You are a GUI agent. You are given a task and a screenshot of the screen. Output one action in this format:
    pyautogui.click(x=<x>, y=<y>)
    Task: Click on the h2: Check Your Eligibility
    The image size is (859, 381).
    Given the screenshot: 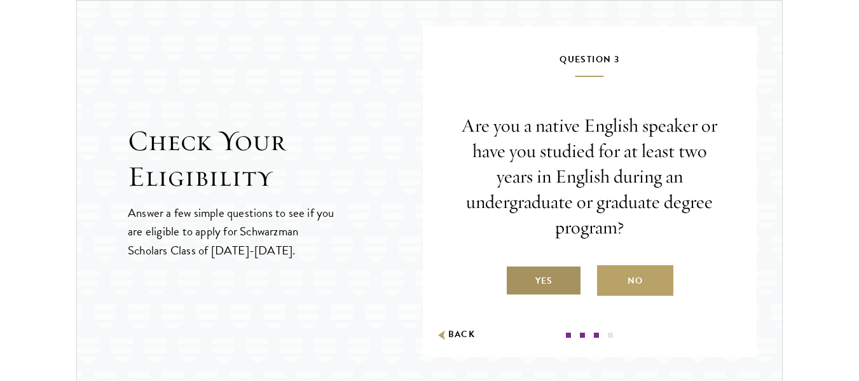 What is the action you would take?
    pyautogui.click(x=275, y=159)
    